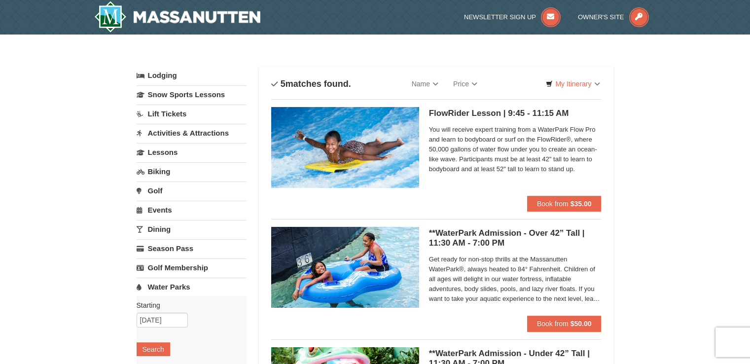 The width and height of the screenshot is (750, 364). What do you see at coordinates (191, 152) in the screenshot?
I see `a: Lessons` at bounding box center [191, 152].